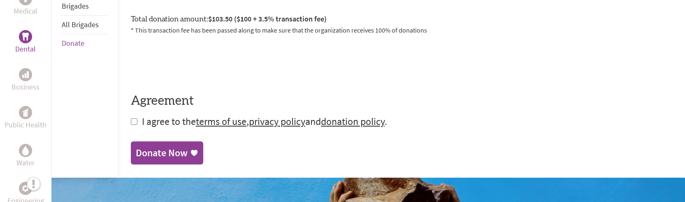 This screenshot has width=685, height=202. Describe the element at coordinates (26, 150) in the screenshot. I see `div: Water` at that location.